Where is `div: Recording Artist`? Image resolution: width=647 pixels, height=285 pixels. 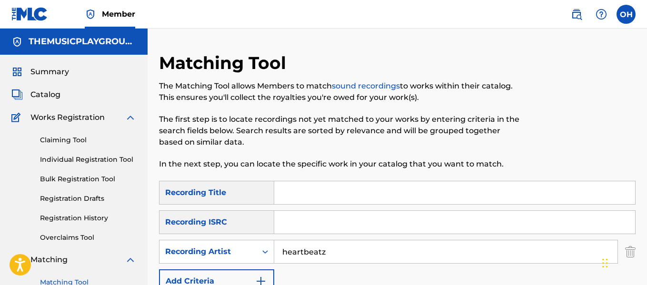
div: Recording Artist is located at coordinates (208, 252).